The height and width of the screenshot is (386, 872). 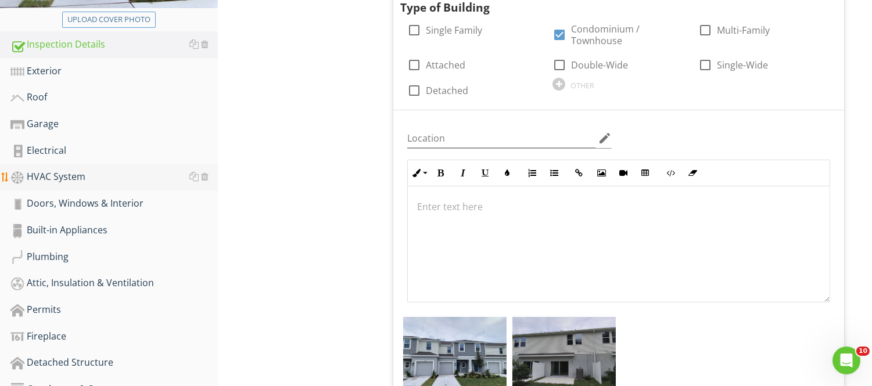 What do you see at coordinates (114, 257) in the screenshot?
I see `div: Plumbing` at bounding box center [114, 257].